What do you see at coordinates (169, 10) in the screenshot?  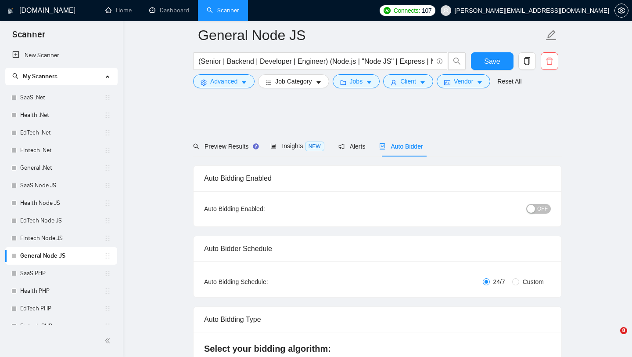 I see `a: dashboardDashboard` at bounding box center [169, 10].